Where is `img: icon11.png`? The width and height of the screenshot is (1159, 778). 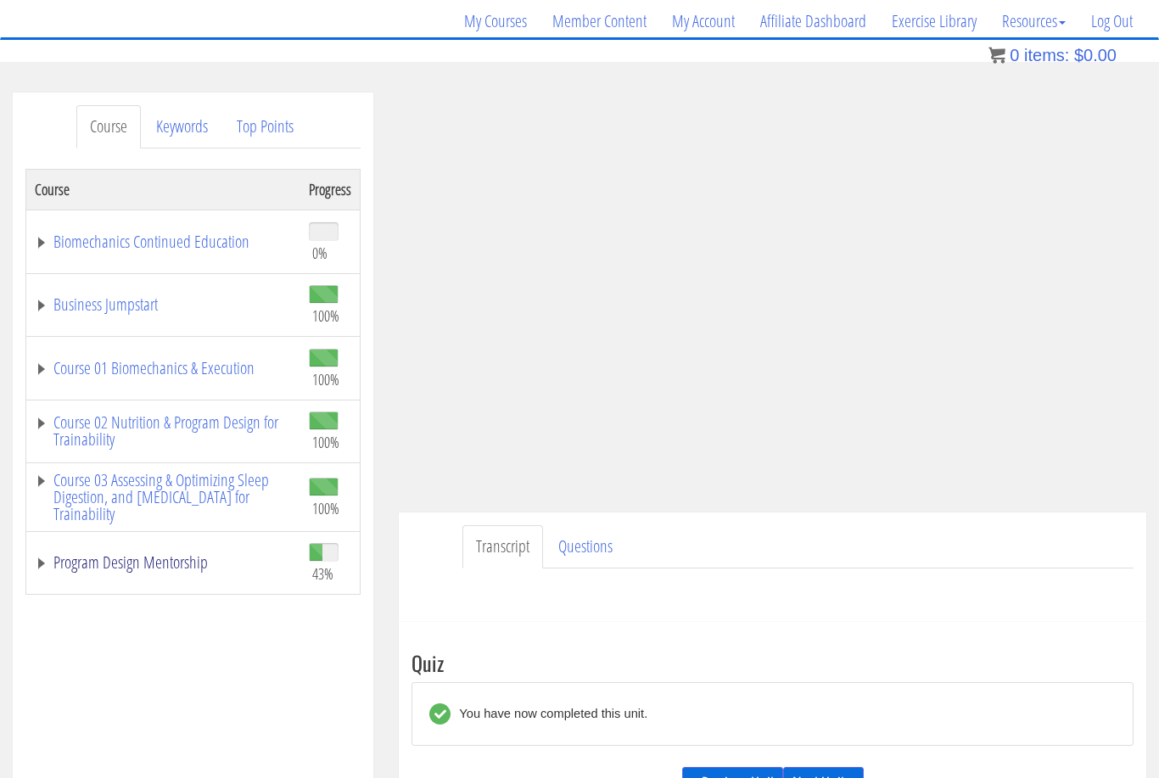 img: icon11.png is located at coordinates (997, 55).